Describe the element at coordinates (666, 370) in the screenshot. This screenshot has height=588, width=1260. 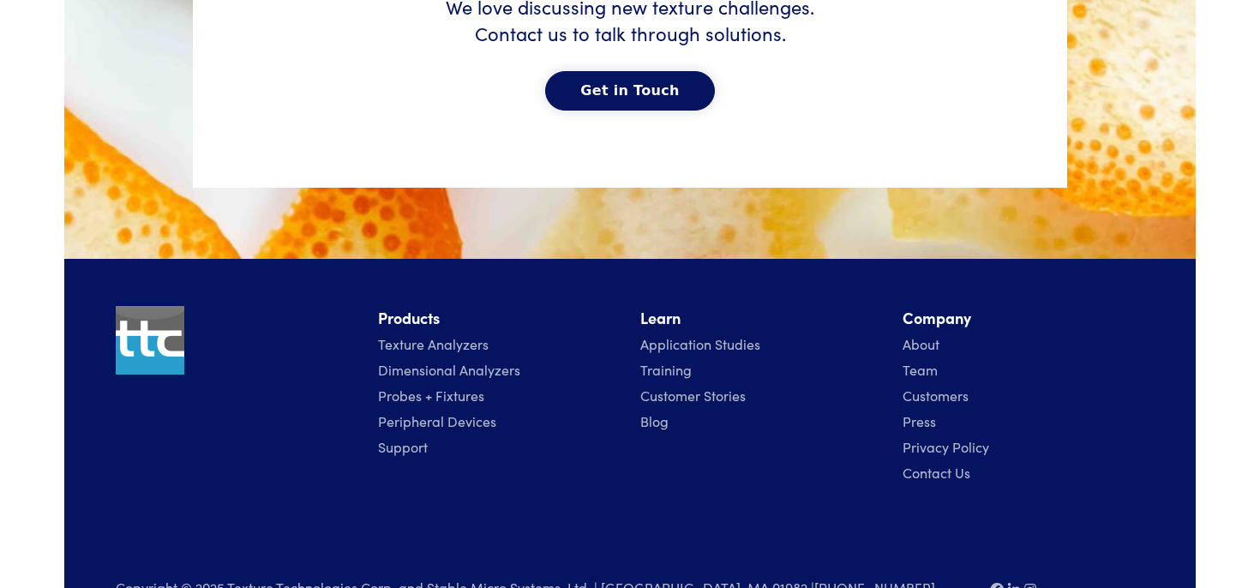
I see `a: Training` at that location.